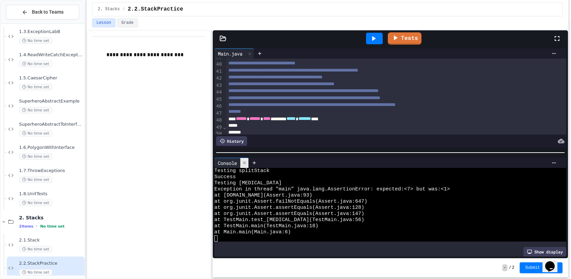  I want to click on span: 2.1.Stack, so click(51, 240).